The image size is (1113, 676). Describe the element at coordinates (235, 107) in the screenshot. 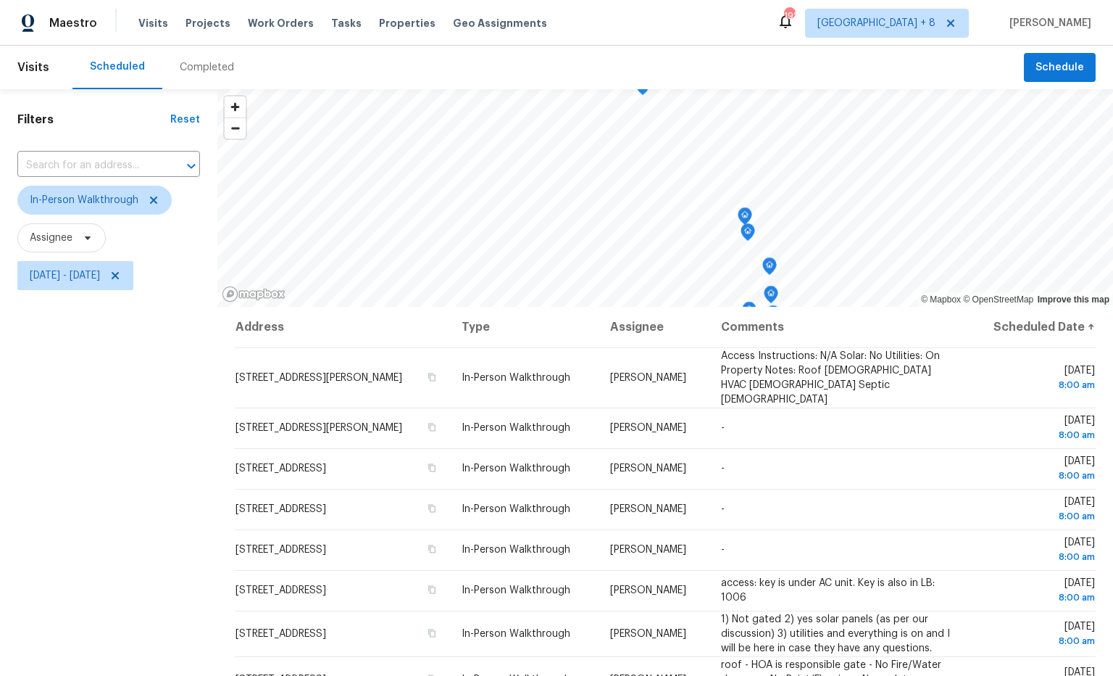

I see `span: Zoom in` at that location.